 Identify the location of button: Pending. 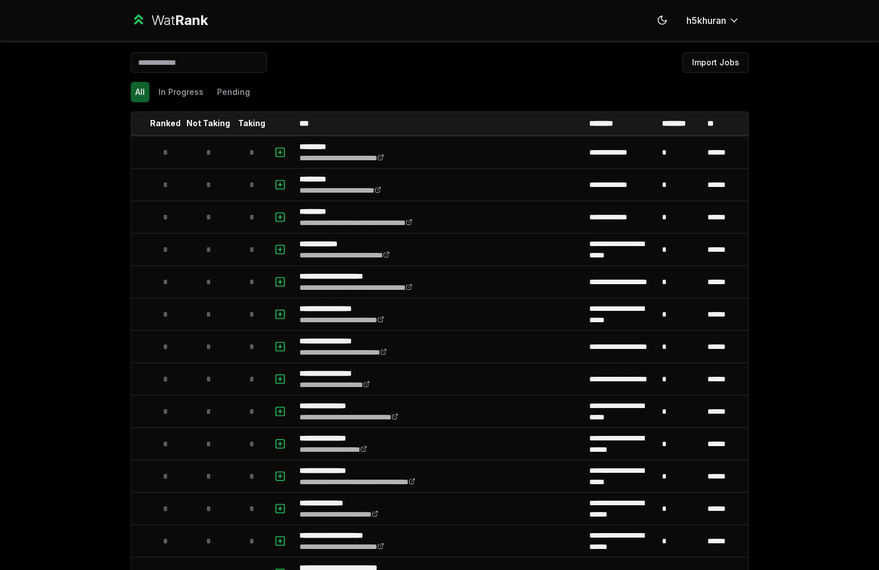
(234, 92).